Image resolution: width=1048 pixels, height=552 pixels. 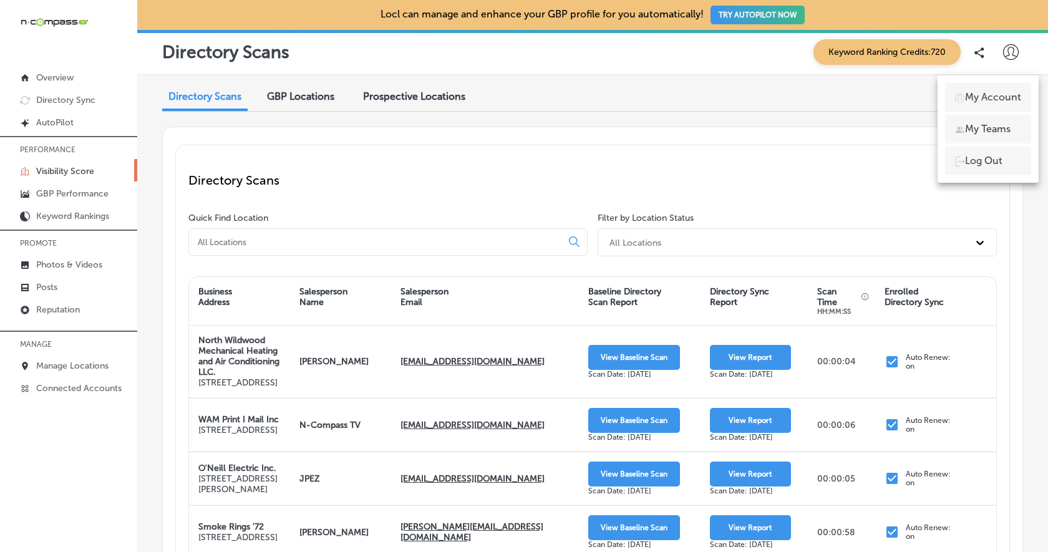 I want to click on p: AutoPilot, so click(x=55, y=122).